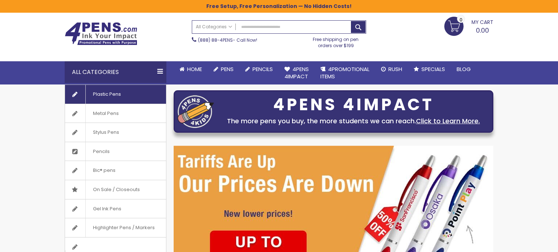  I want to click on span: Gel Ink Pens, so click(107, 209).